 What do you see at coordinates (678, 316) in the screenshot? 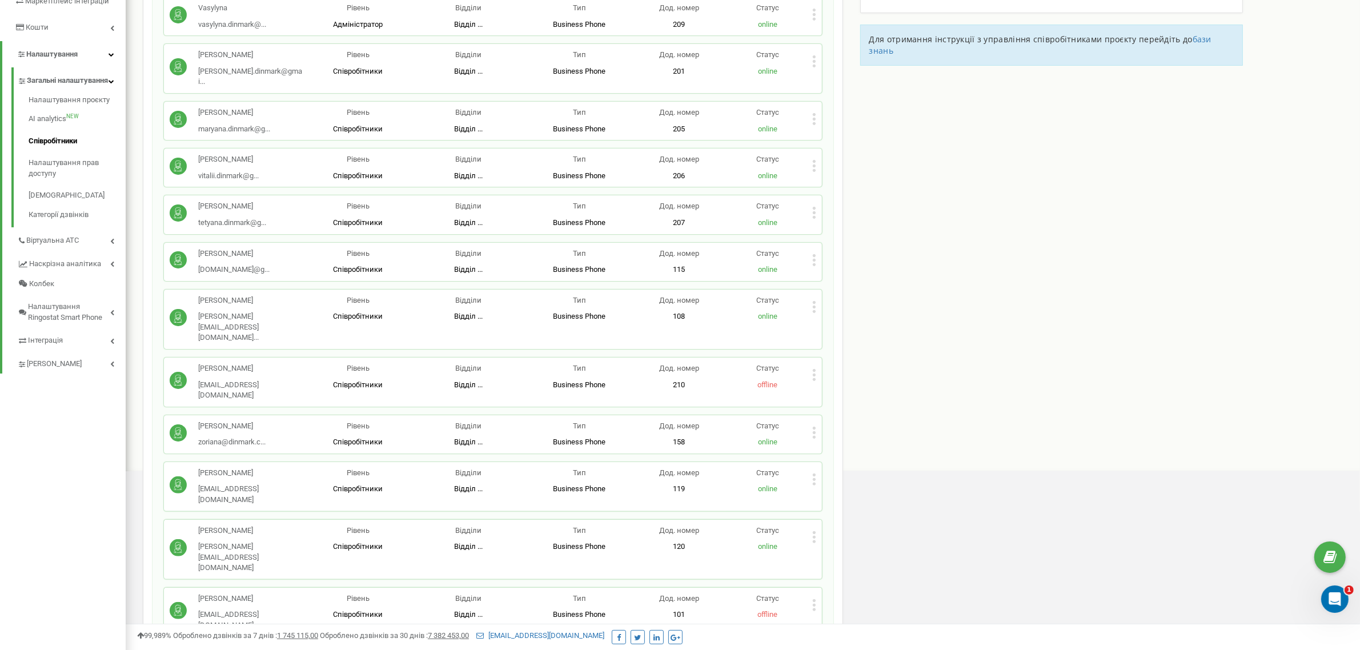
I see `p: 108` at bounding box center [678, 316].